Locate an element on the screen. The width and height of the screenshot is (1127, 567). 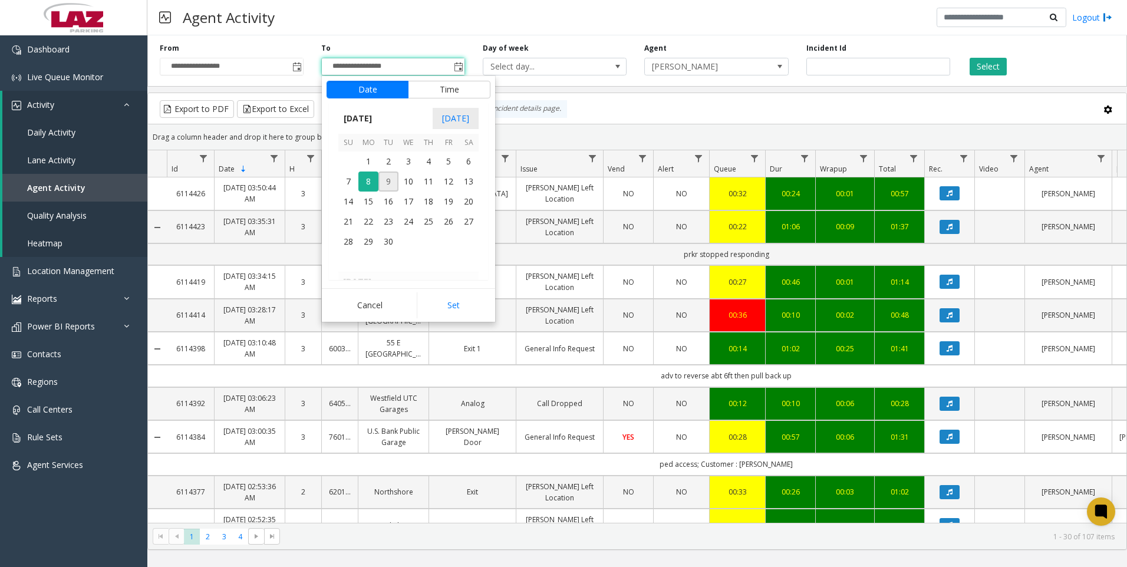
div: 00:57 is located at coordinates (791, 437).